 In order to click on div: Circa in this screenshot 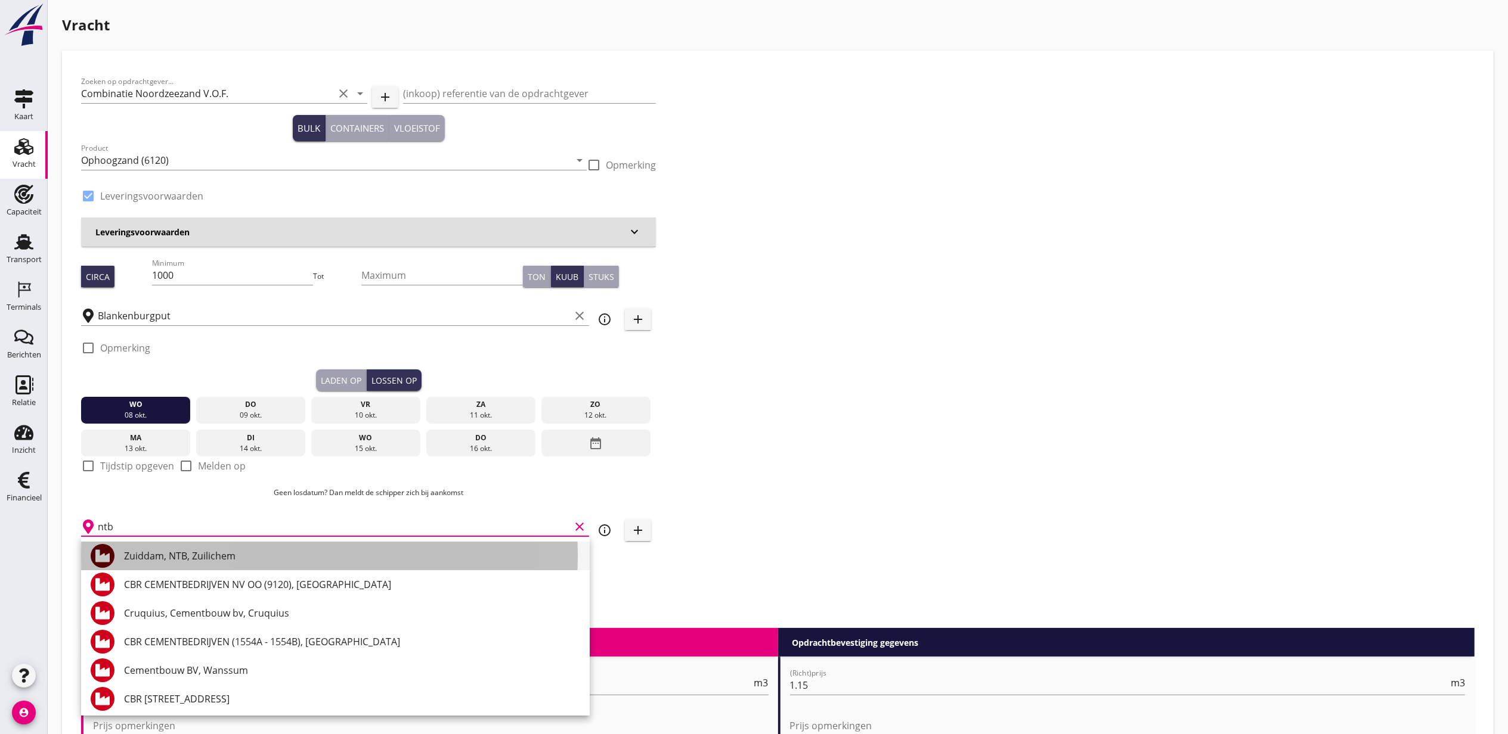, I will do `click(98, 277)`.